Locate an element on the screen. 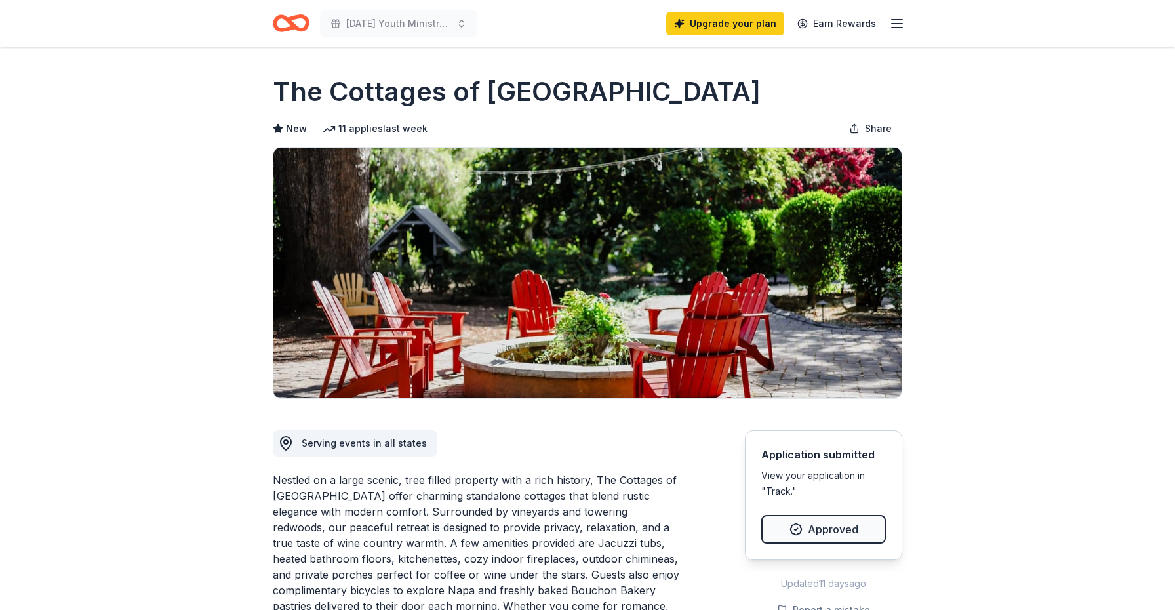  span: Share is located at coordinates (878, 128).